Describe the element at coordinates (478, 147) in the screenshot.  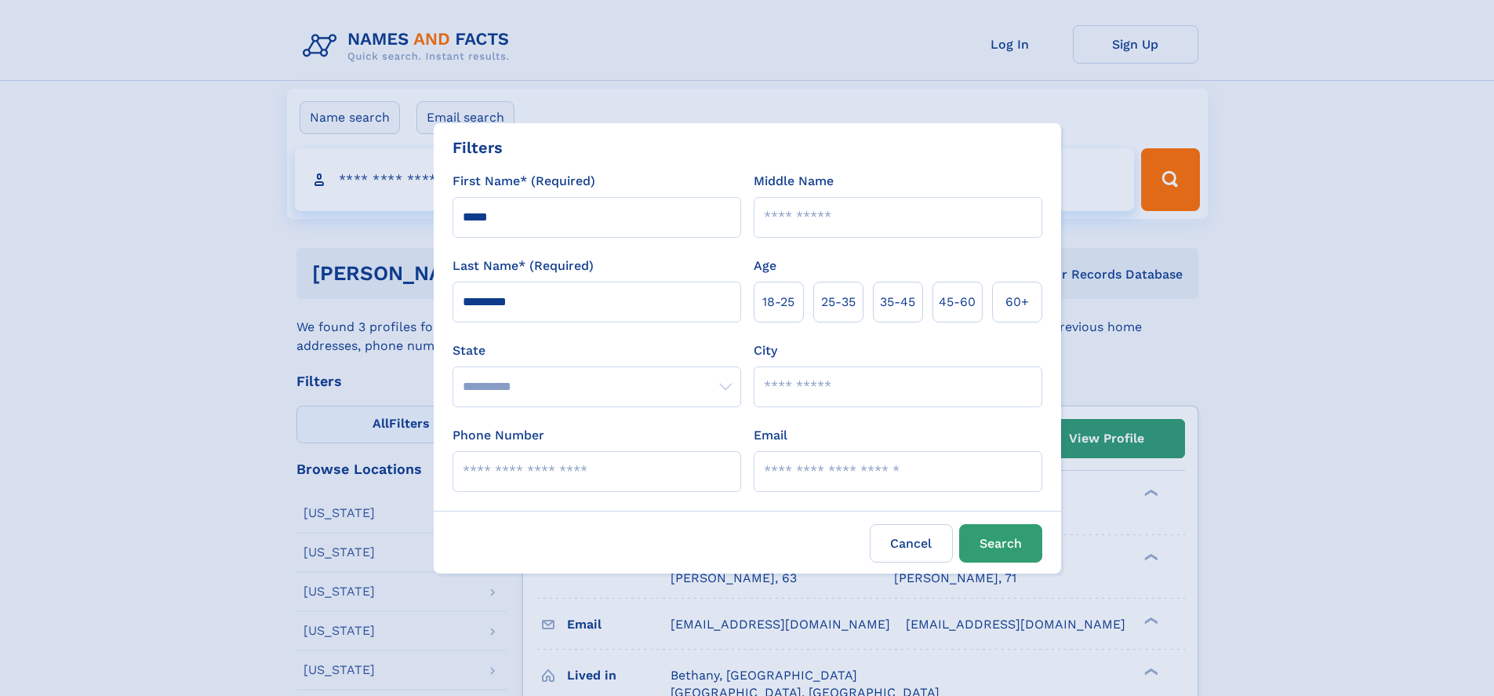
I see `div: Filters` at that location.